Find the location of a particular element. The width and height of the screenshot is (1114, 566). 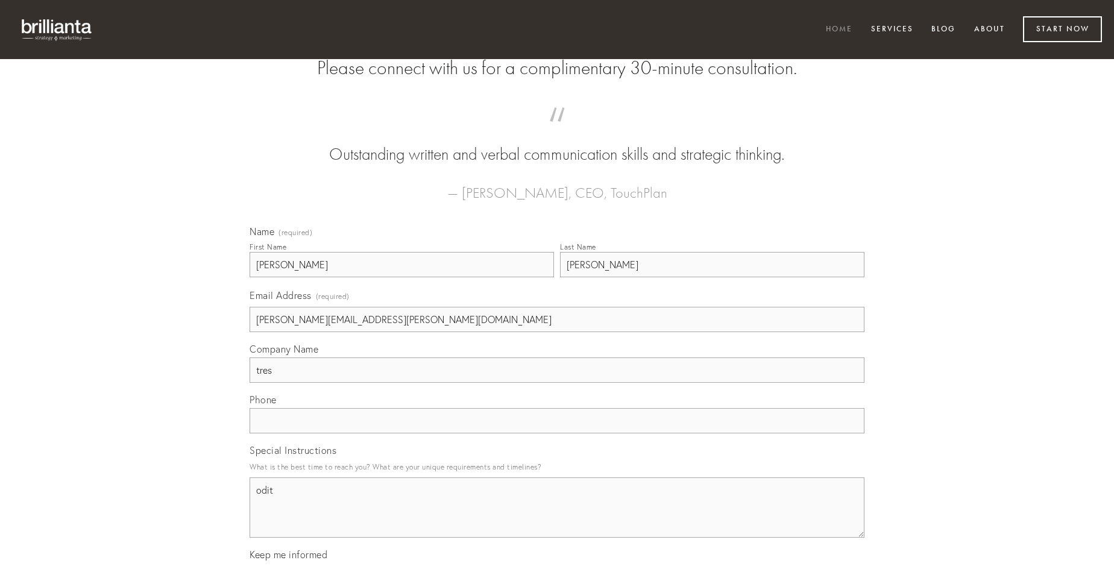

h2: Please connect with us for a complimentary 30-minute consultation. is located at coordinates (557, 68).